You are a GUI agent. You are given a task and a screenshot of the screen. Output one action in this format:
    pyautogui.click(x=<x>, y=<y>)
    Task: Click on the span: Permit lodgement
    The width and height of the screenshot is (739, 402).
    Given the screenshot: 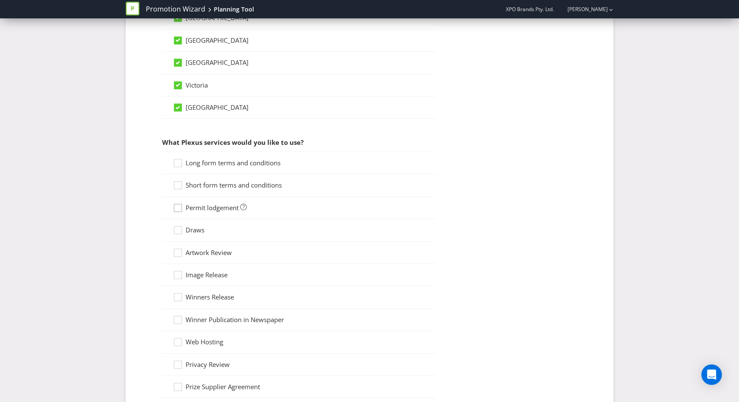 What is the action you would take?
    pyautogui.click(x=212, y=208)
    